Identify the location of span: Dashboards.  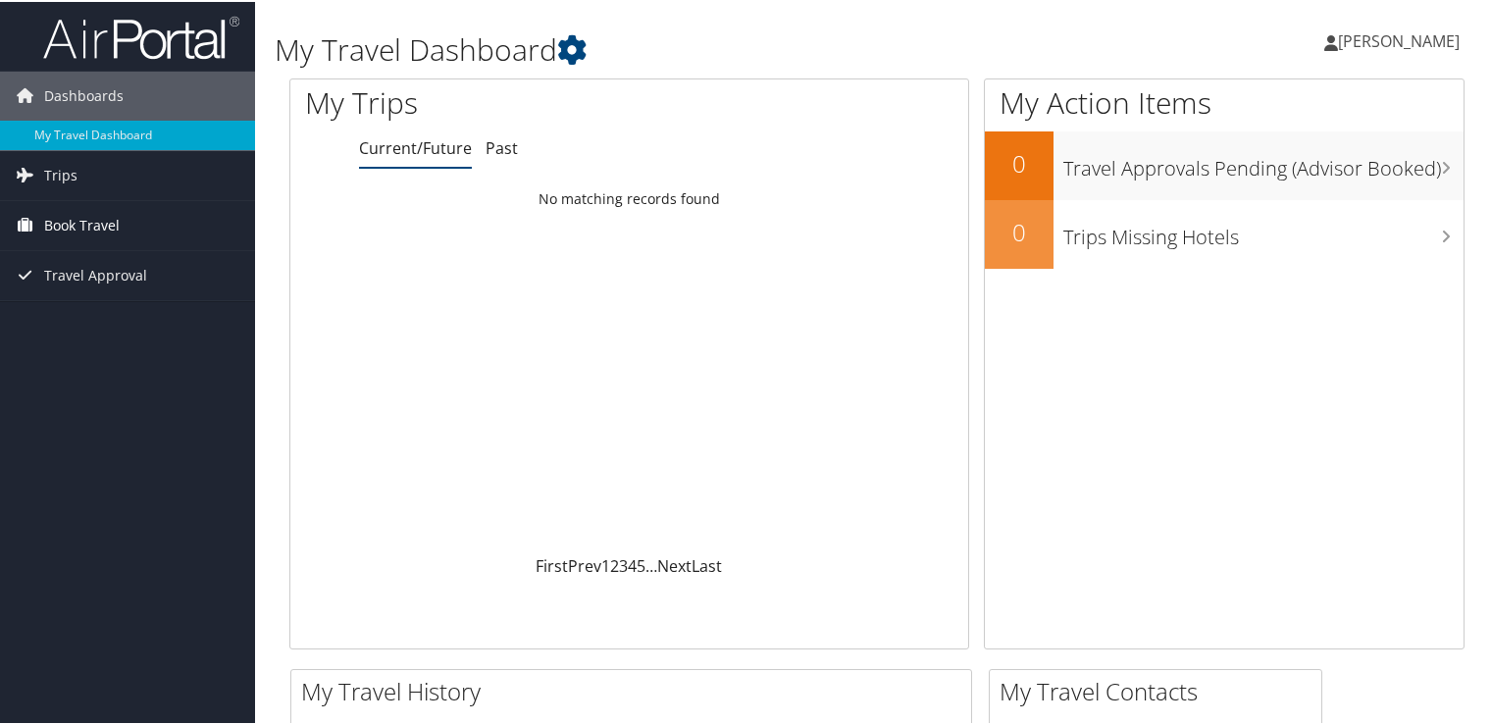
(83, 94).